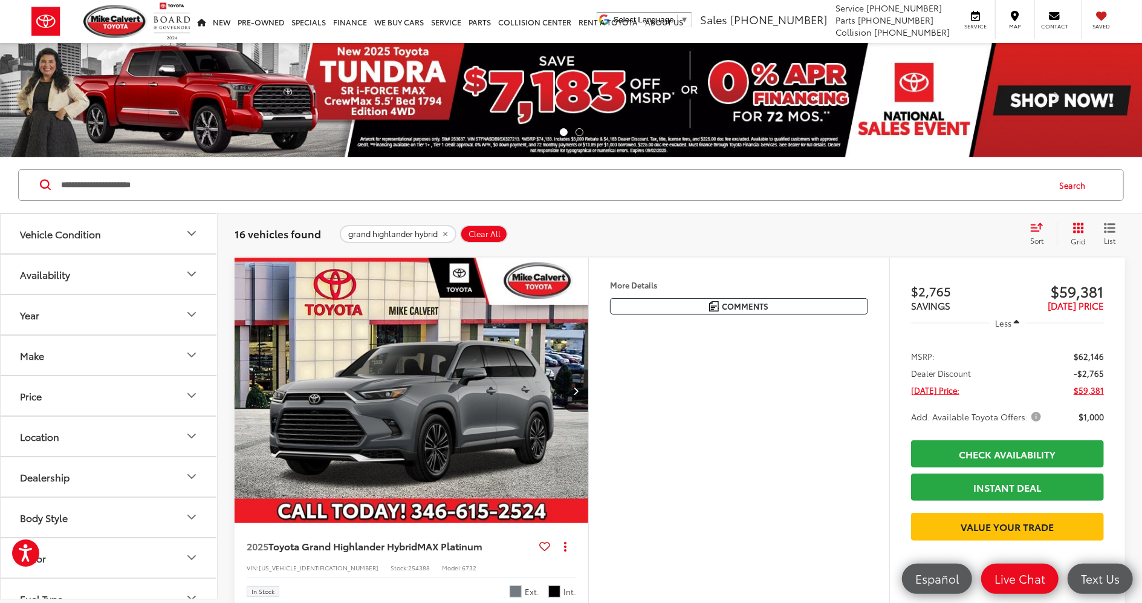 This screenshot has height=603, width=1142. I want to click on button: Search, so click(1075, 185).